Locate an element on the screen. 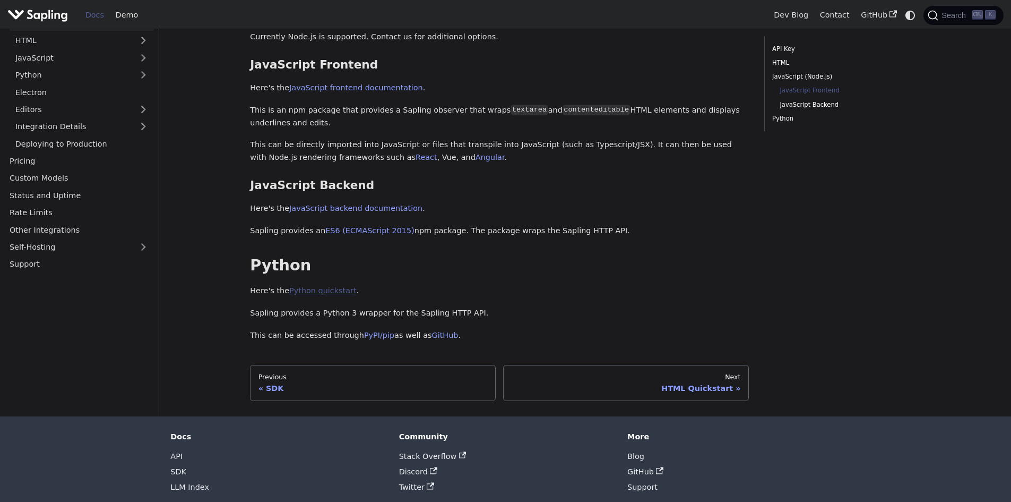  code: contenteditable is located at coordinates (597, 110).